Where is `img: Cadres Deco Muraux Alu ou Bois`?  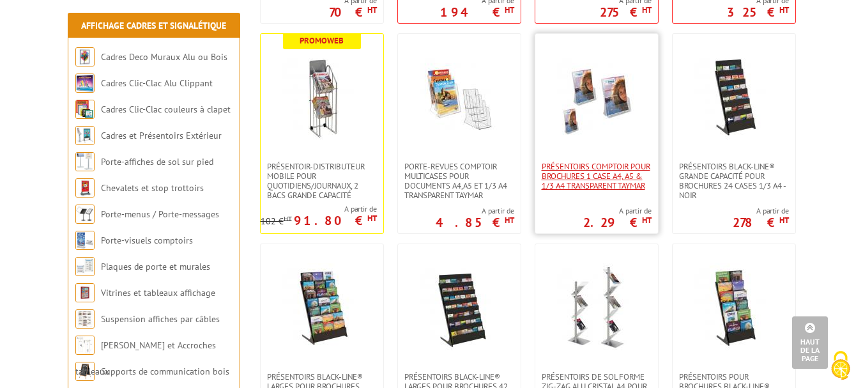
img: Cadres Deco Muraux Alu ou Bois is located at coordinates (85, 57).